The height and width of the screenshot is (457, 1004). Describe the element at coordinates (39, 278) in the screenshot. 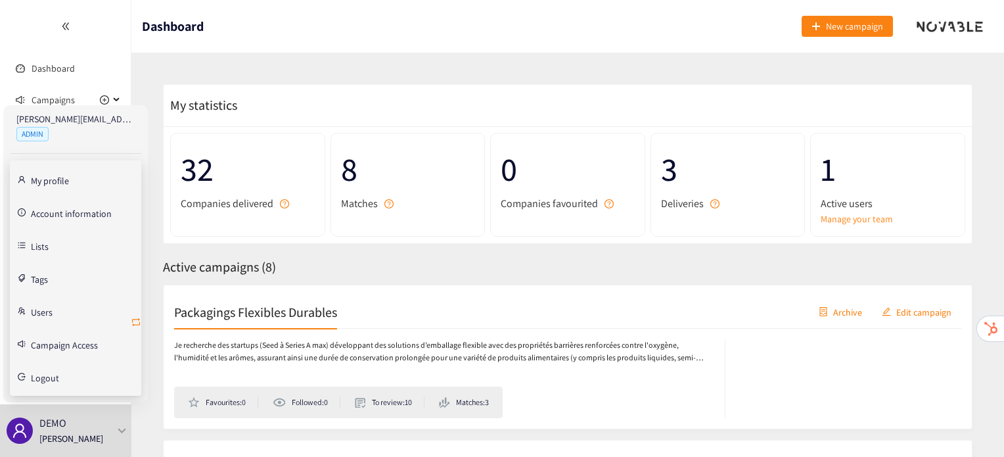

I see `a: Tags` at that location.